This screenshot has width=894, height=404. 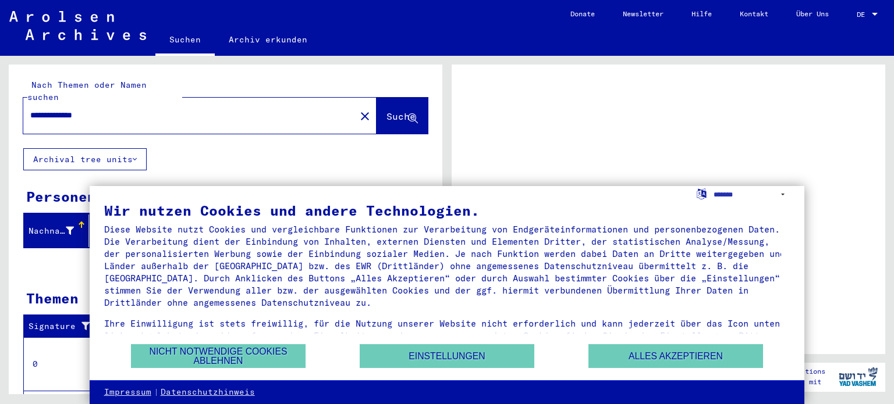 What do you see at coordinates (127, 393) in the screenshot?
I see `a: Impressum` at bounding box center [127, 393].